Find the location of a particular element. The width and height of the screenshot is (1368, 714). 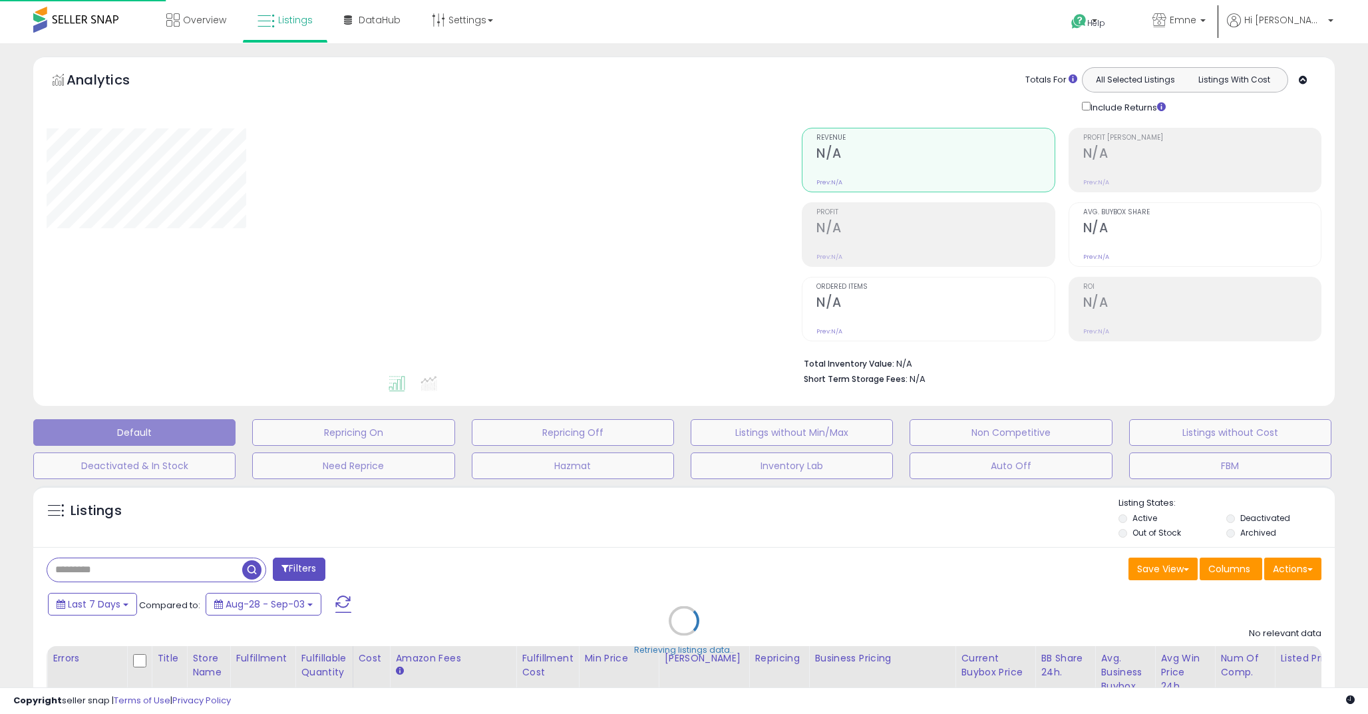

span: ROI is located at coordinates (1201, 287).